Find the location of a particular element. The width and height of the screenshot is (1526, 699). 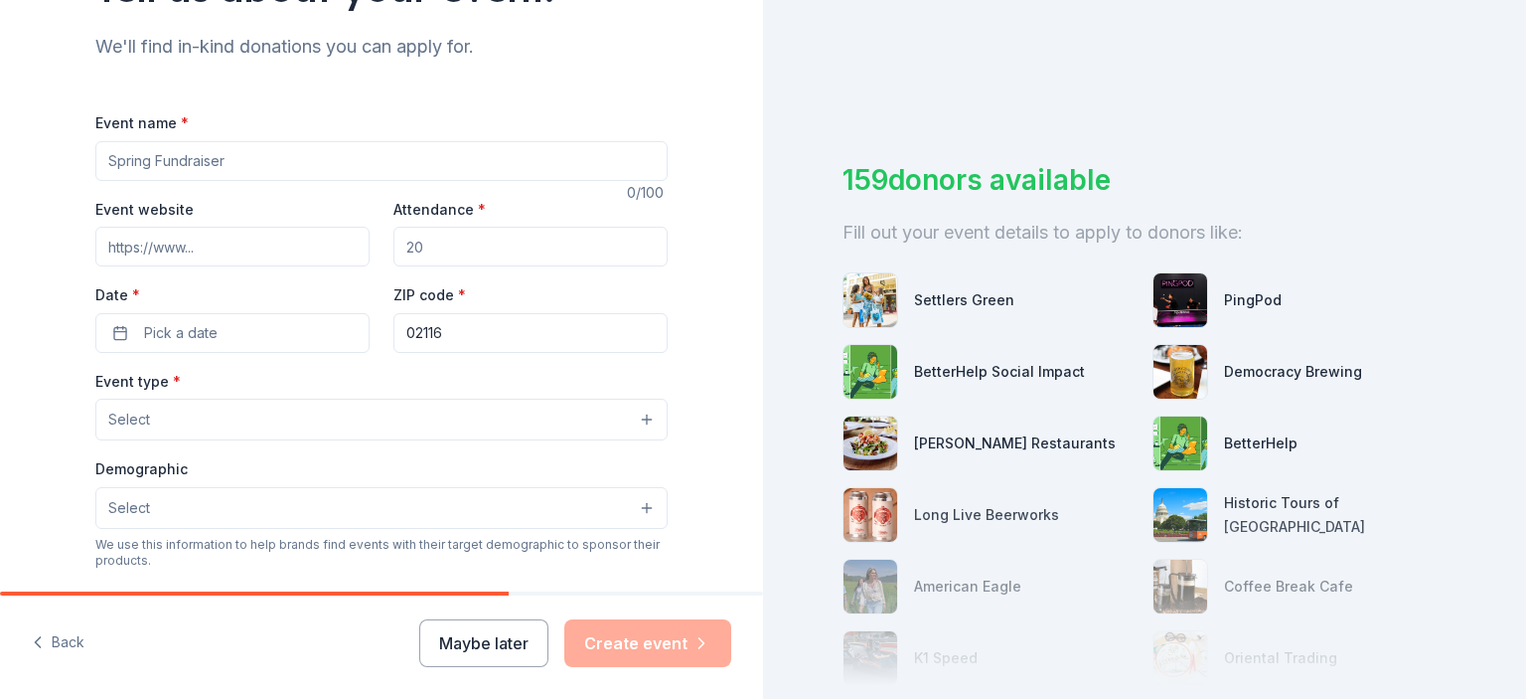

img: photo for BetterHelp Social Impact is located at coordinates (871, 372).